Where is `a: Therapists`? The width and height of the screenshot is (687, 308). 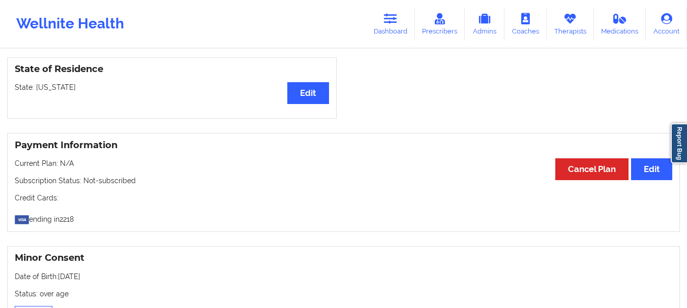
a: Therapists is located at coordinates (570, 24).